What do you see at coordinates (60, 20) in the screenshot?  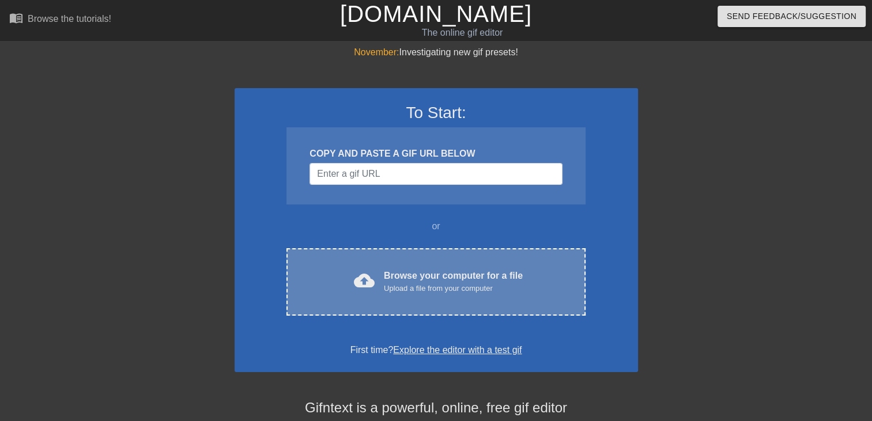 I see `a: Browse the tutorials!` at bounding box center [60, 20].